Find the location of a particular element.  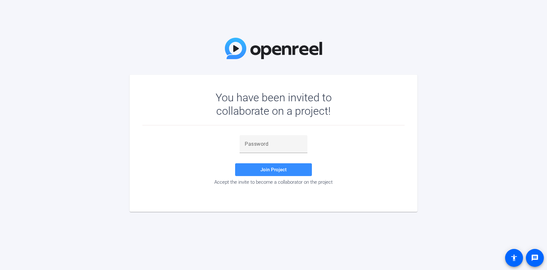

img: OpenReel Logo is located at coordinates (273, 48).